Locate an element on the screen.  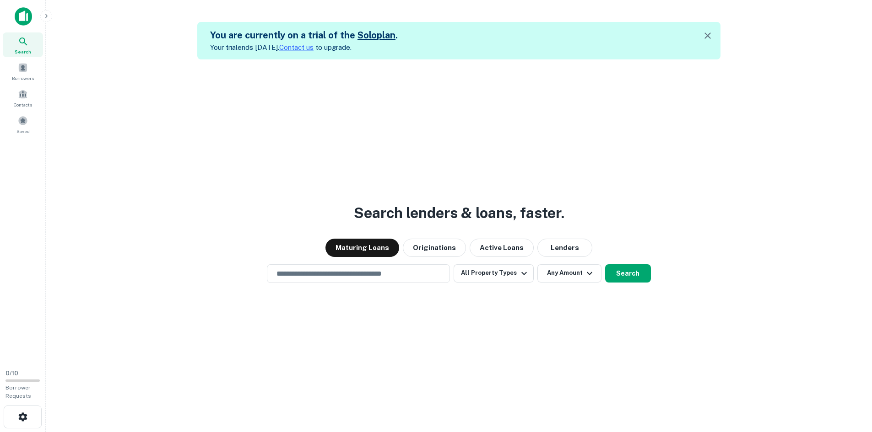
div: Contacts is located at coordinates (23, 98).